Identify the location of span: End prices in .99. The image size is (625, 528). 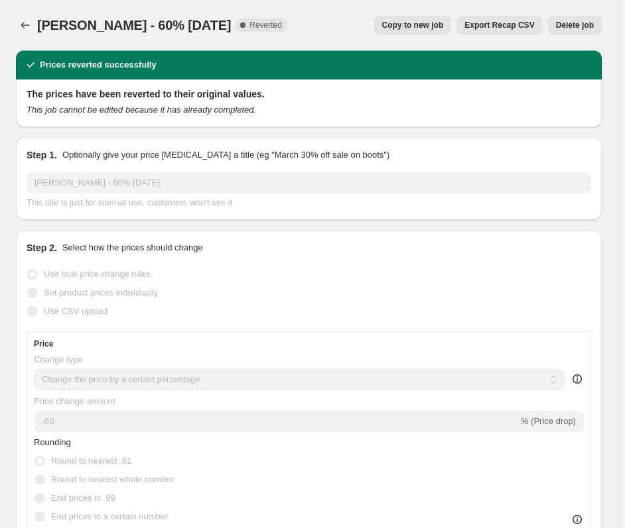
(83, 498).